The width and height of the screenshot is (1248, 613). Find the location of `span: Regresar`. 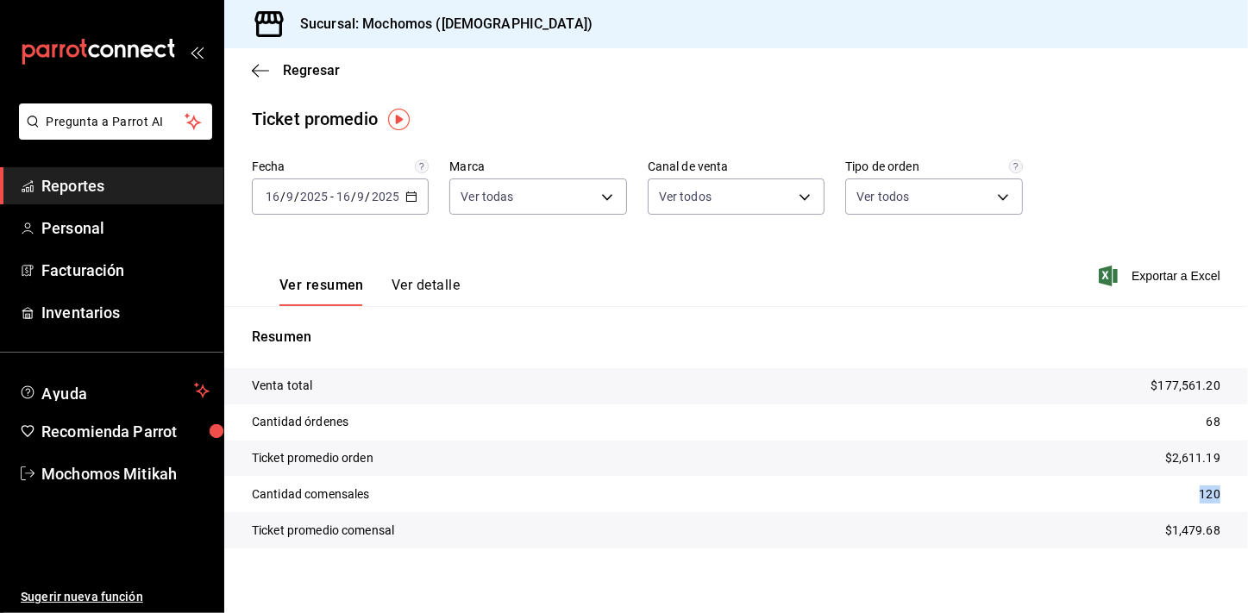

span: Regresar is located at coordinates (311, 70).